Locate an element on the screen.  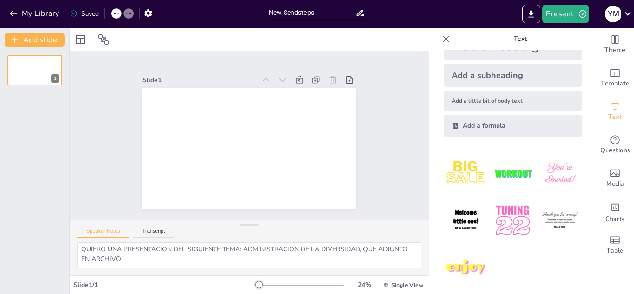
div: Add a table is located at coordinates (615, 245).